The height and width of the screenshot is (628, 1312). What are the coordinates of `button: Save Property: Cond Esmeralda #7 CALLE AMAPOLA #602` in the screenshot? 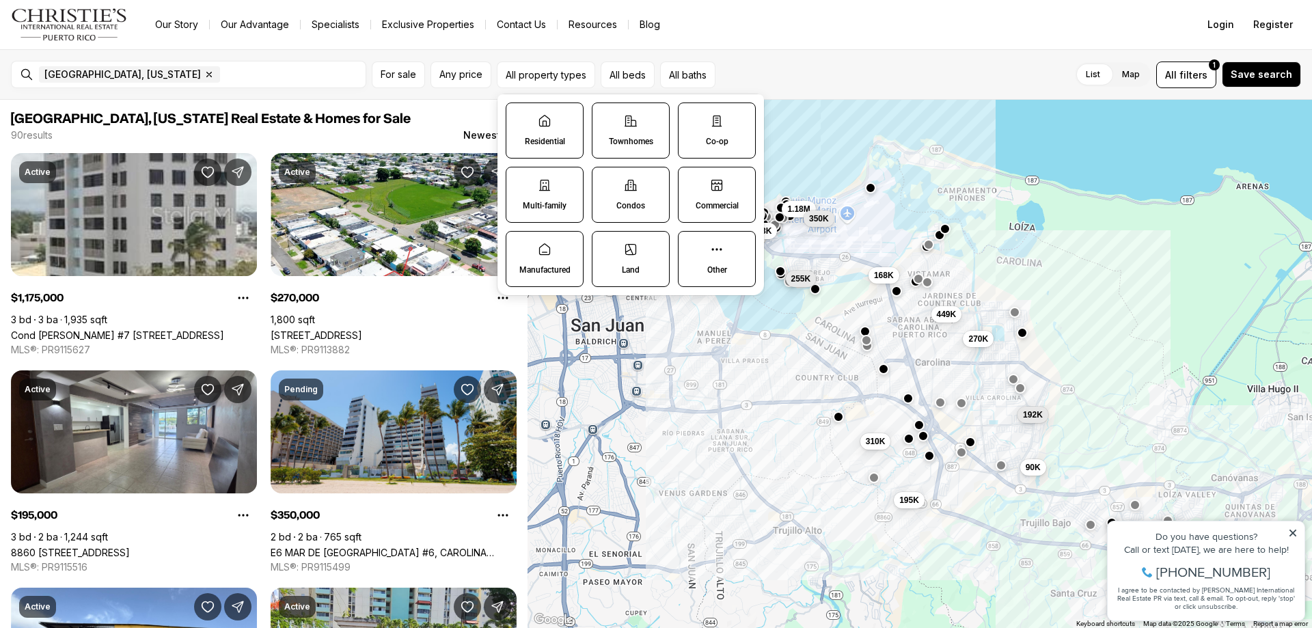 It's located at (208, 172).